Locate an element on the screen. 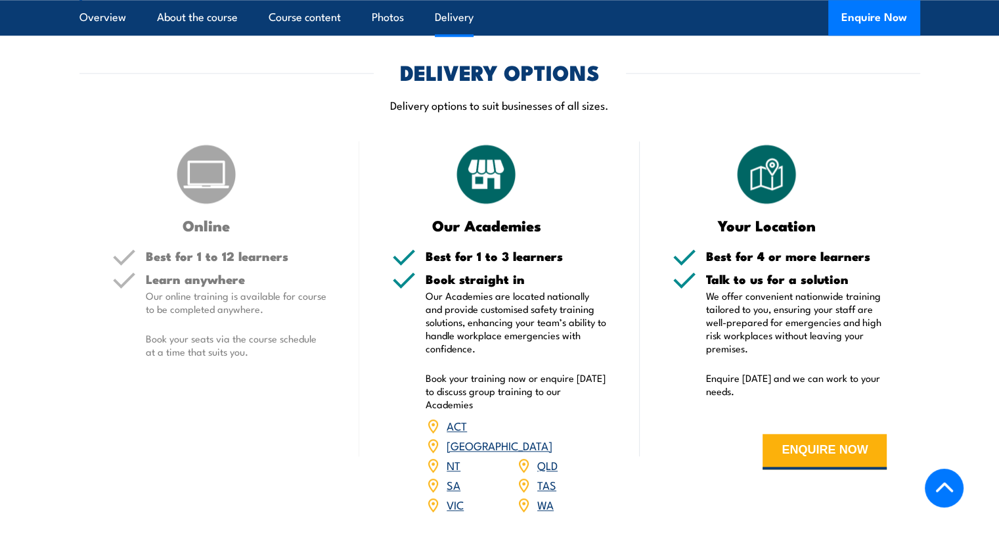 This screenshot has height=543, width=999. a: QLD is located at coordinates (547, 464).